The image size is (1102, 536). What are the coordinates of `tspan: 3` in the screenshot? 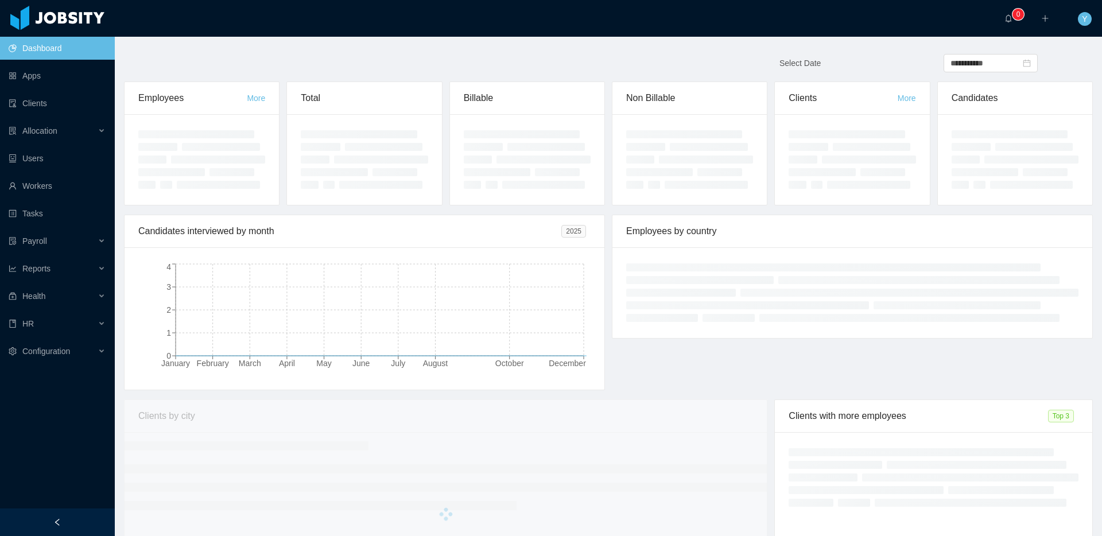 It's located at (169, 287).